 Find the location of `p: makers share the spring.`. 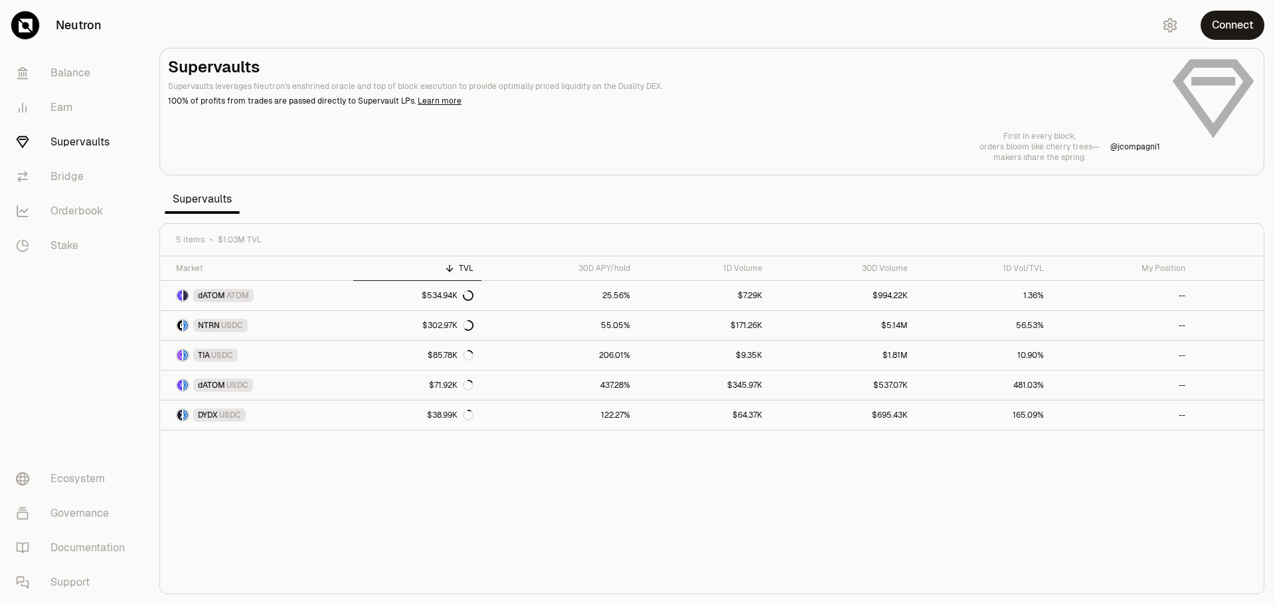

p: makers share the spring. is located at coordinates (1039, 157).